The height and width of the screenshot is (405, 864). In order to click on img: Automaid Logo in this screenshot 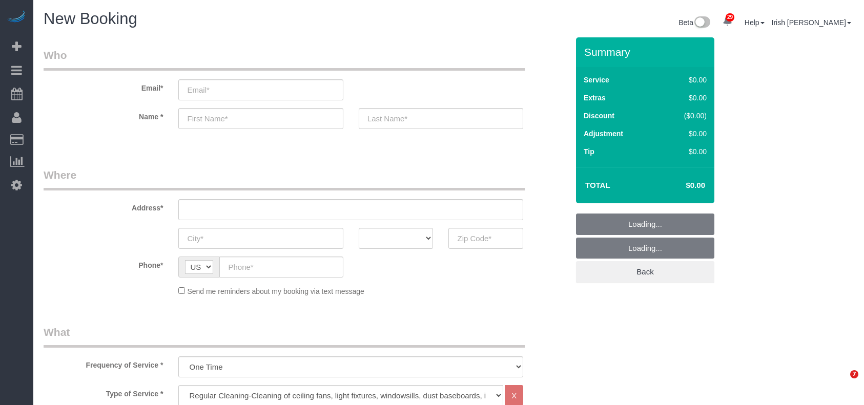, I will do `click(16, 17)`.